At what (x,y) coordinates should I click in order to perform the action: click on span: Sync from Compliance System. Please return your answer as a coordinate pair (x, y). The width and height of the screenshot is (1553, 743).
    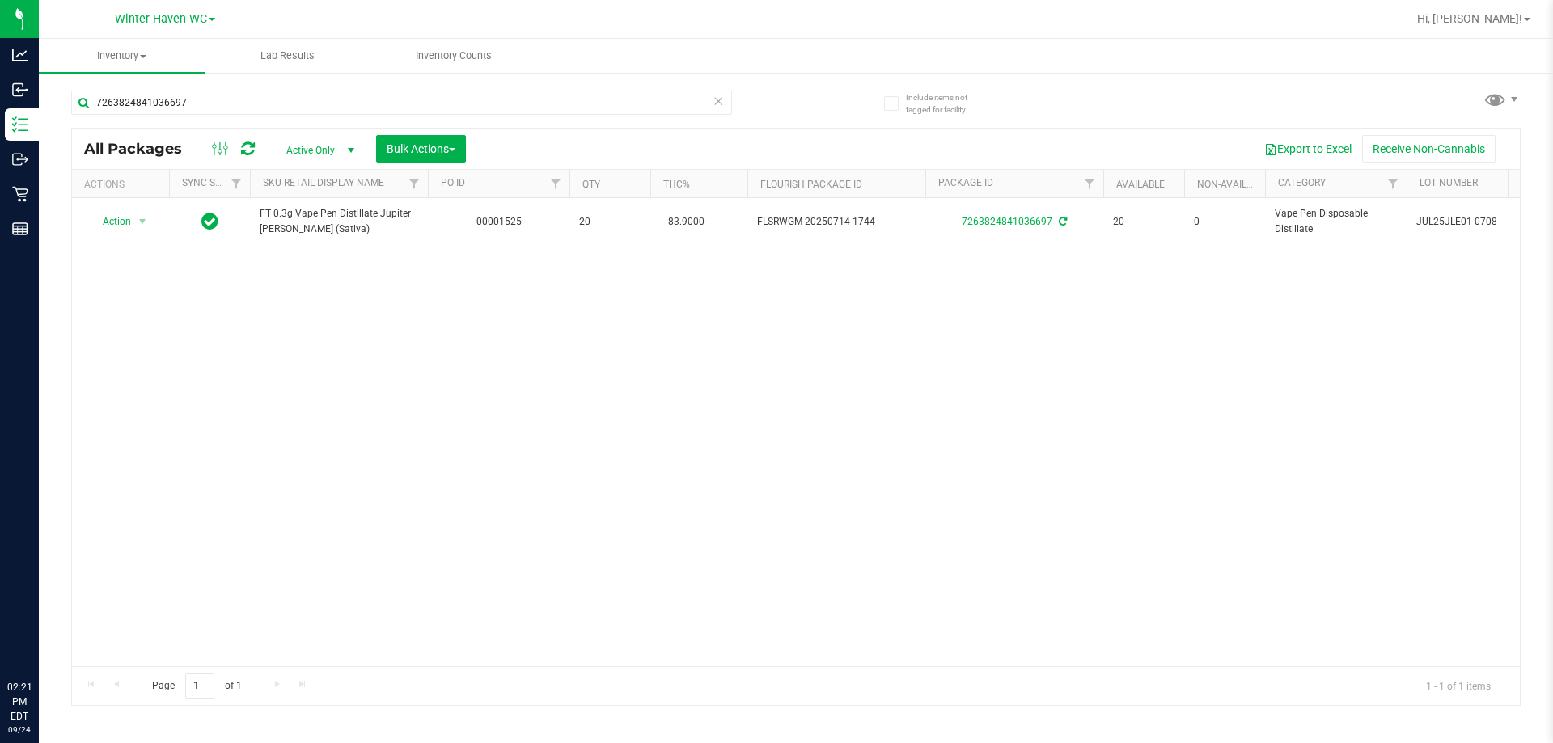
    Looking at the image, I should click on (1061, 222).